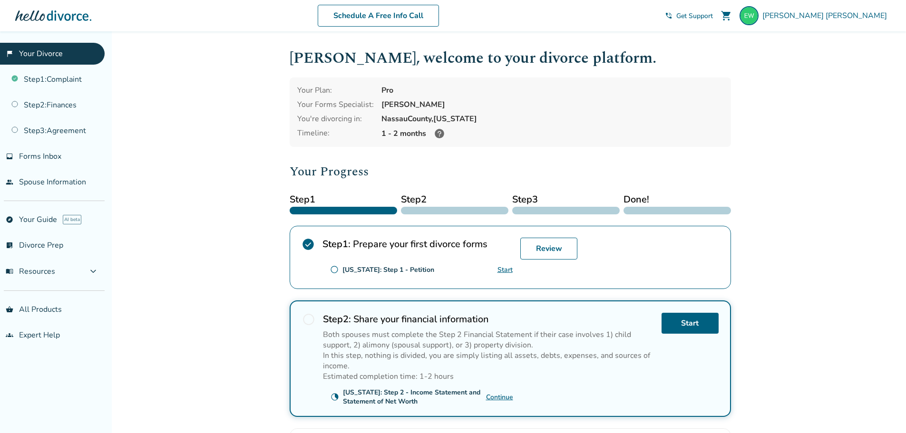 The image size is (906, 433). Describe the element at coordinates (882, 410) in the screenshot. I see `div: Chat Widget` at that location.